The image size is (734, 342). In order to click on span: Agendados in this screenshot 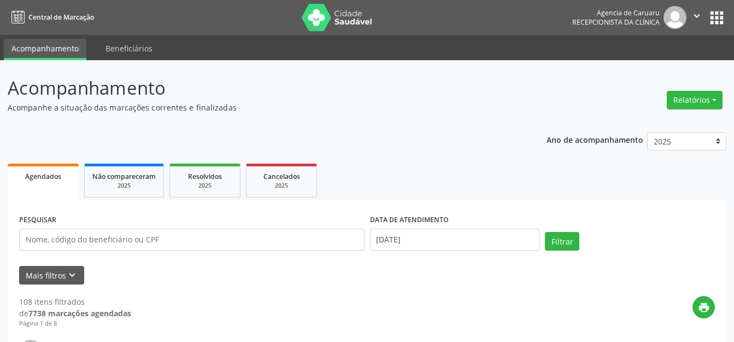, I will do `click(43, 176)`.